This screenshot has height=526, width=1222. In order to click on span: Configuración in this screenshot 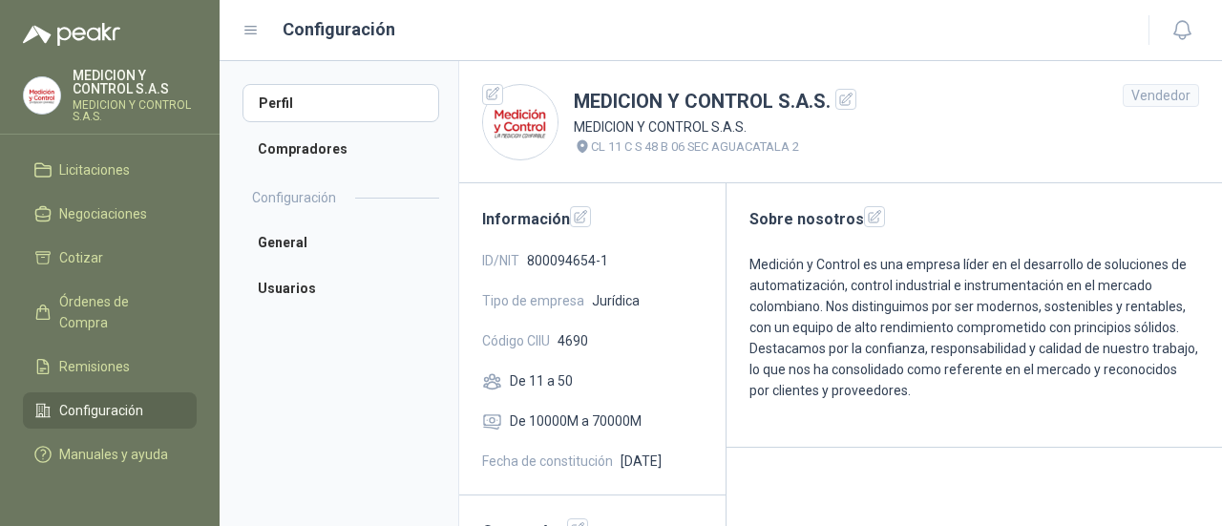, I will do `click(101, 411)`.